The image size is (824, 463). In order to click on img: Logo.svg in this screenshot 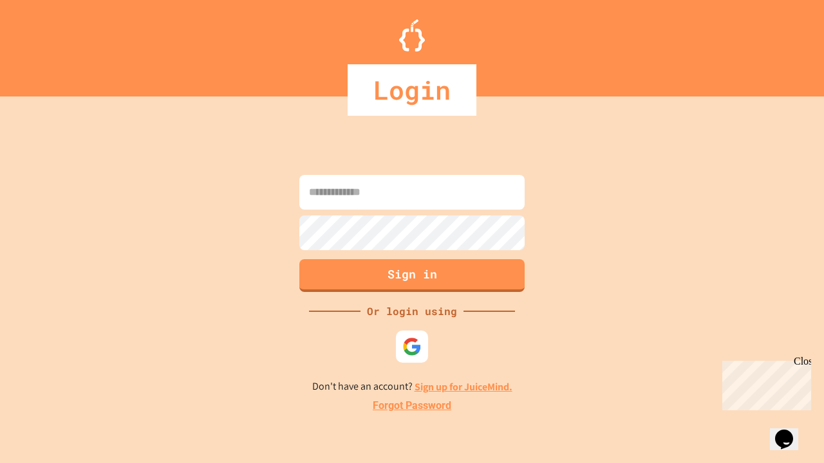, I will do `click(412, 35)`.